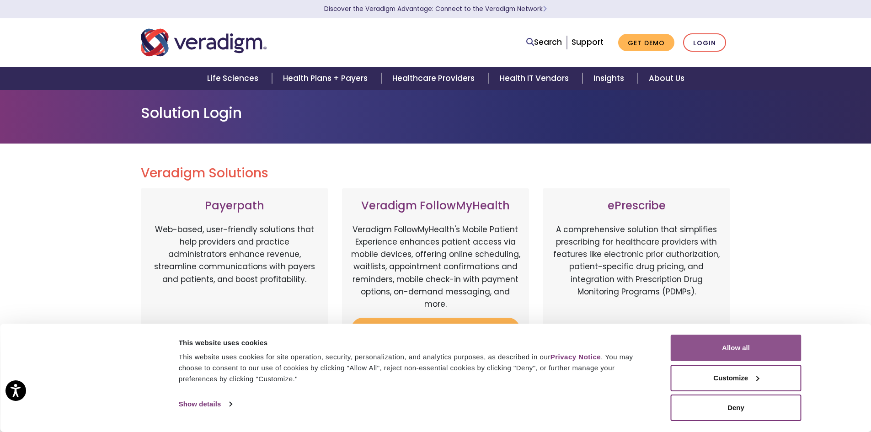 The image size is (871, 432). Describe the element at coordinates (535, 78) in the screenshot. I see `a: Health IT Vendors` at that location.